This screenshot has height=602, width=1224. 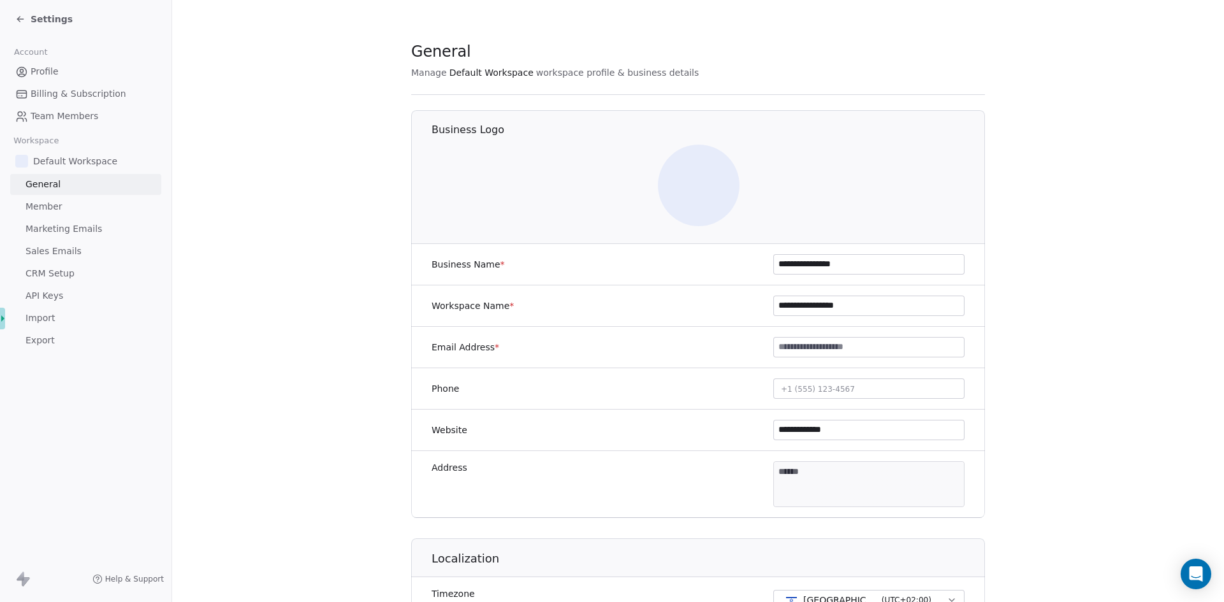 I want to click on a: Export, so click(x=85, y=340).